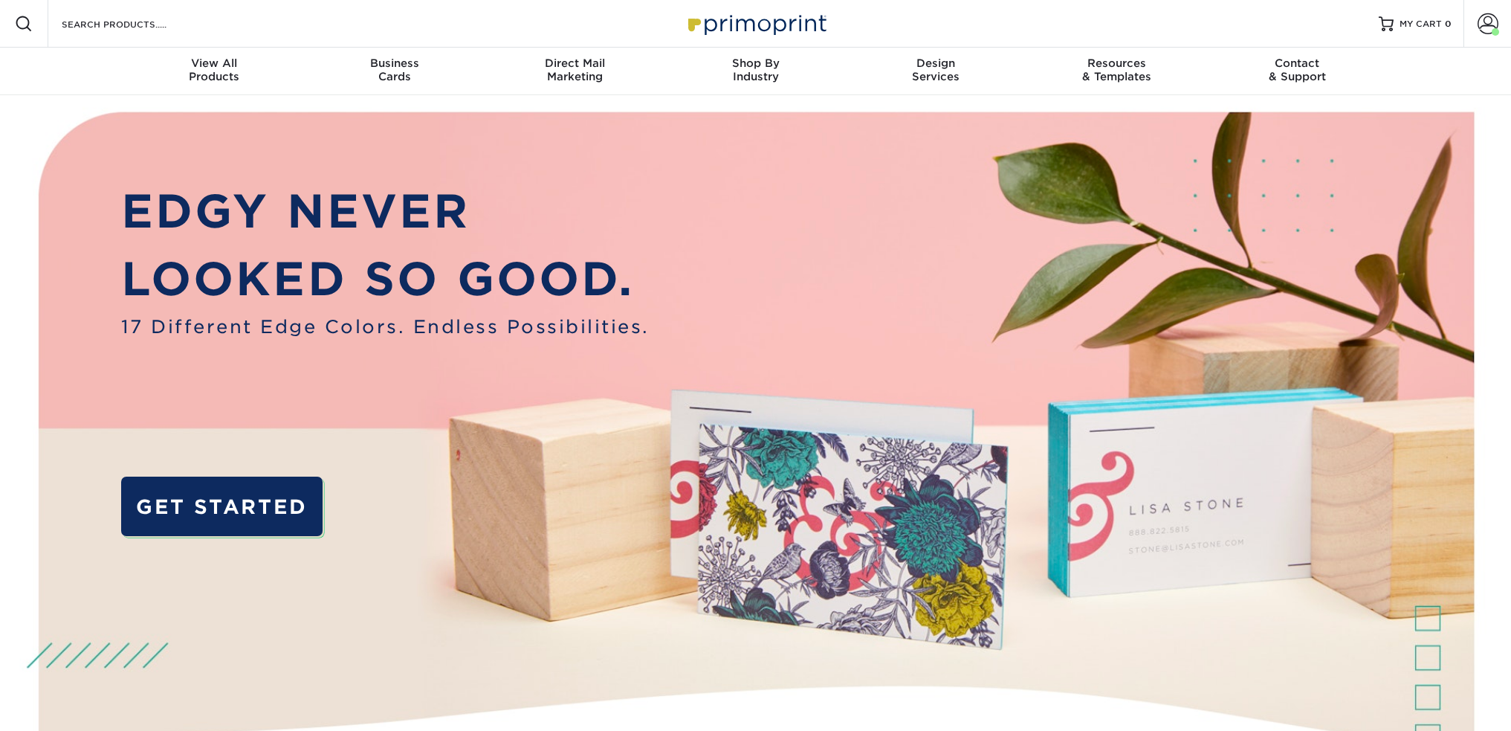  What do you see at coordinates (755, 70) in the screenshot?
I see `div: Industry` at bounding box center [755, 70].